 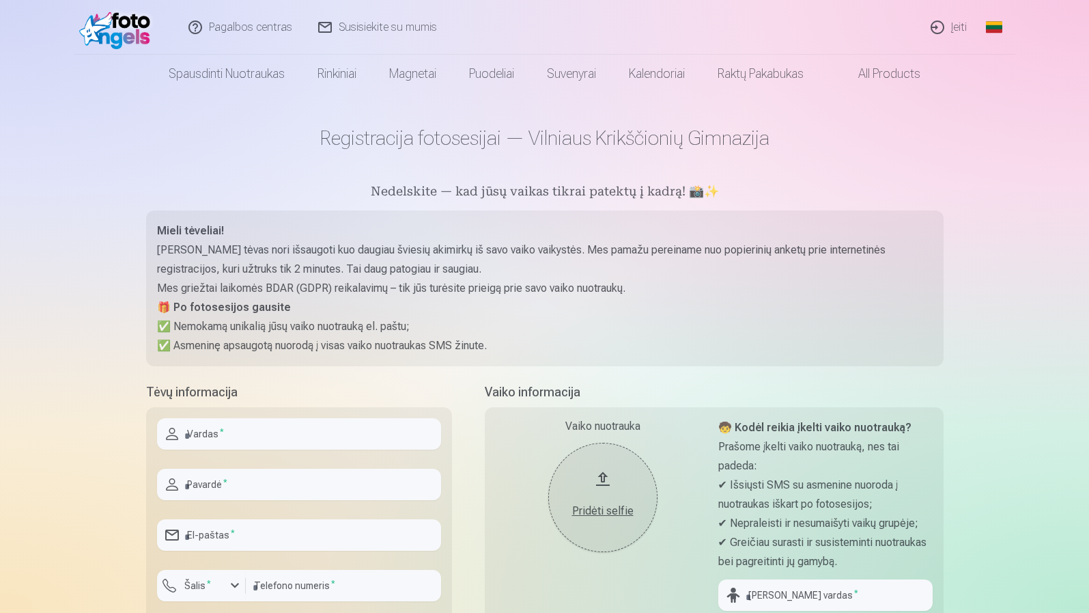 I want to click on p: Mes griežtai laikomės BDAR (GDPR) reikalavimų – tik jūs turėsite prieigą prie savo vaiko nuotraukų., so click(x=545, y=288).